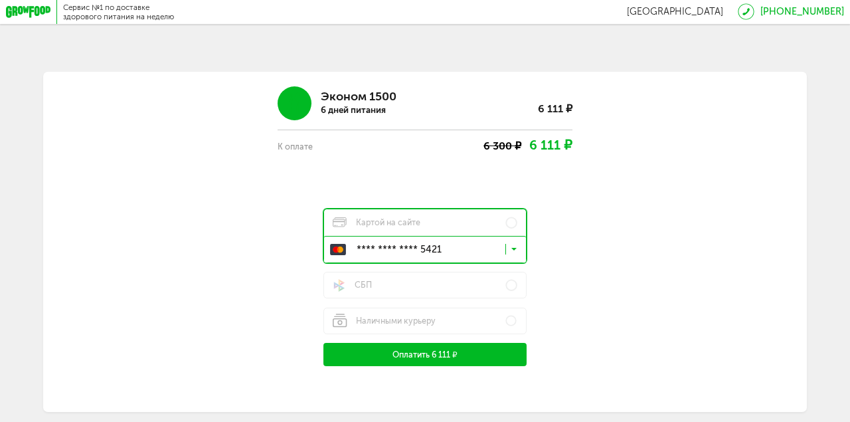 The image size is (850, 422). Describe the element at coordinates (339, 286) in the screenshot. I see `img: sbp-pay.a0b1cb1.svg` at that location.